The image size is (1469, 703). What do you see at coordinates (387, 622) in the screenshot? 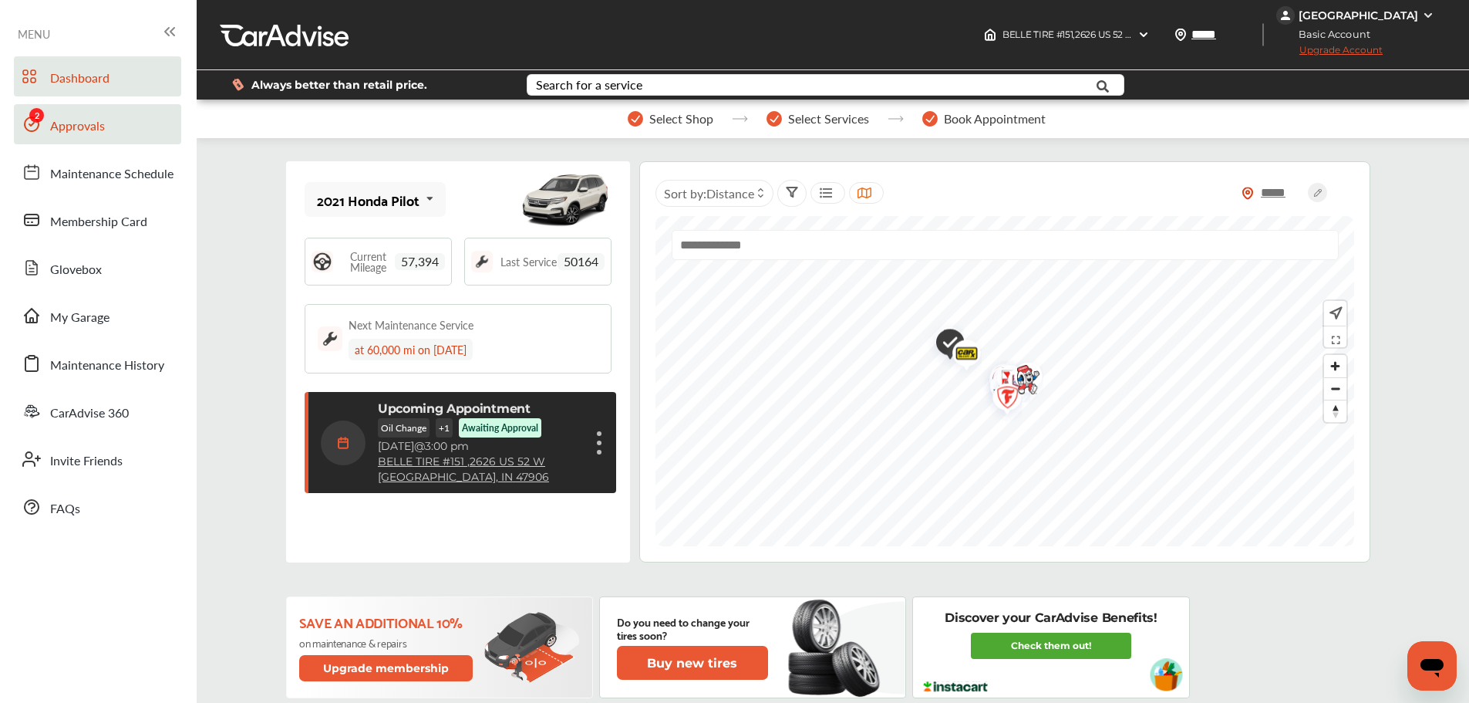
I see `p: Save an additional 10%` at bounding box center [387, 622].